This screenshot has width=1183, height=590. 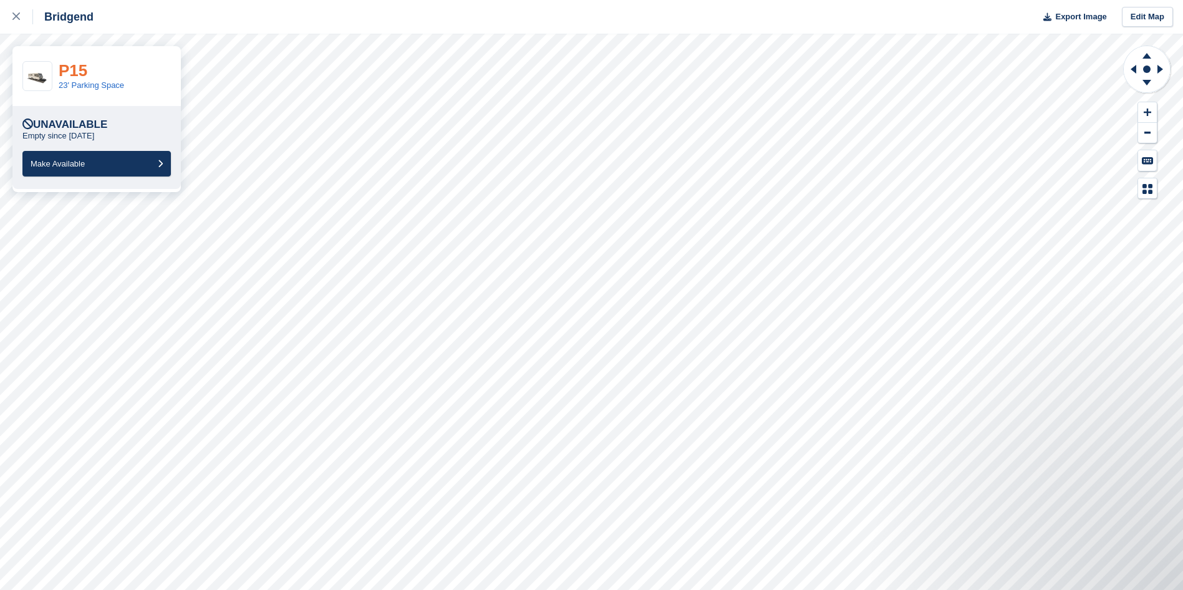 What do you see at coordinates (97, 163) in the screenshot?
I see `button: Make Available` at bounding box center [97, 163].